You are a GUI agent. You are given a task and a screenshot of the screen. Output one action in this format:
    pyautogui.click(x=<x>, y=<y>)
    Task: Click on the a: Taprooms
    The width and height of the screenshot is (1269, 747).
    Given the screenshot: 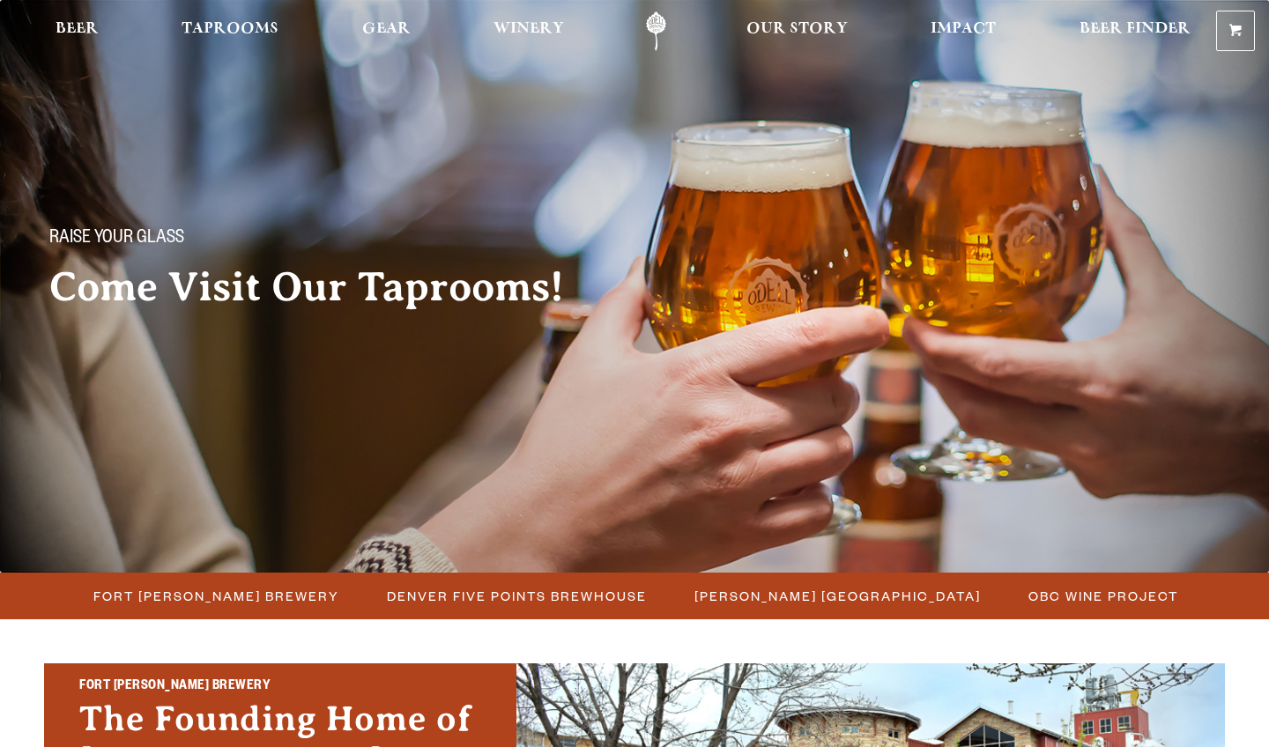 What is the action you would take?
    pyautogui.click(x=230, y=31)
    